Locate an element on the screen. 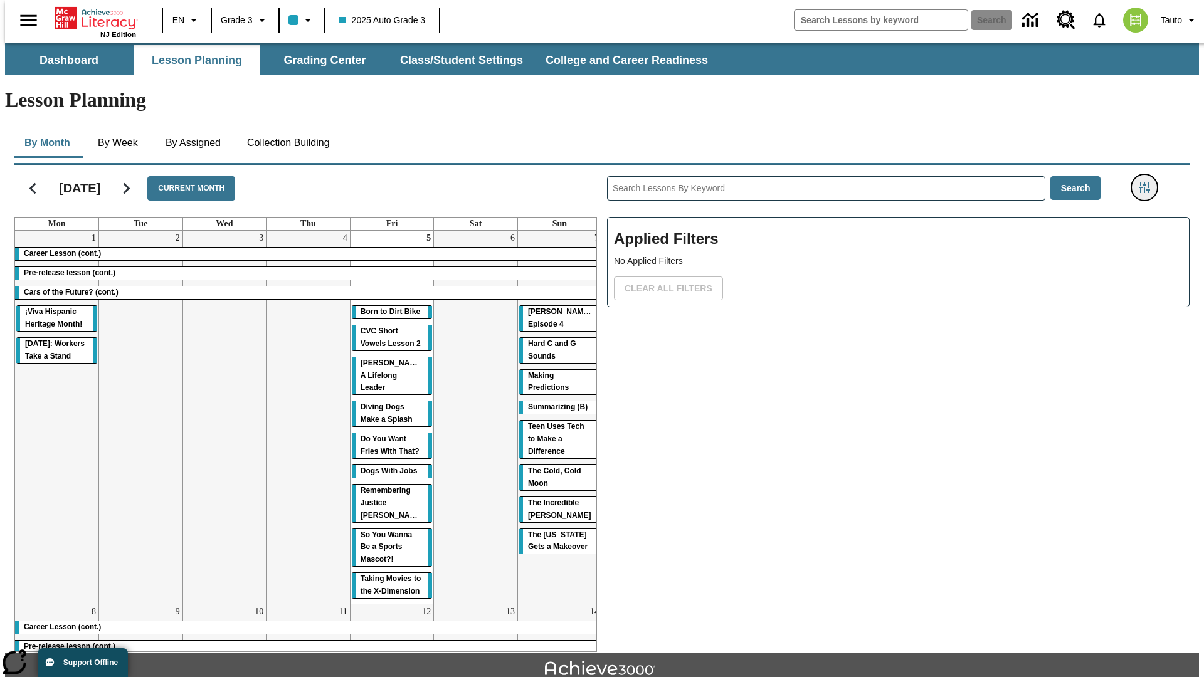  span: Taking Movies to the X-Dimension is located at coordinates (391, 585).